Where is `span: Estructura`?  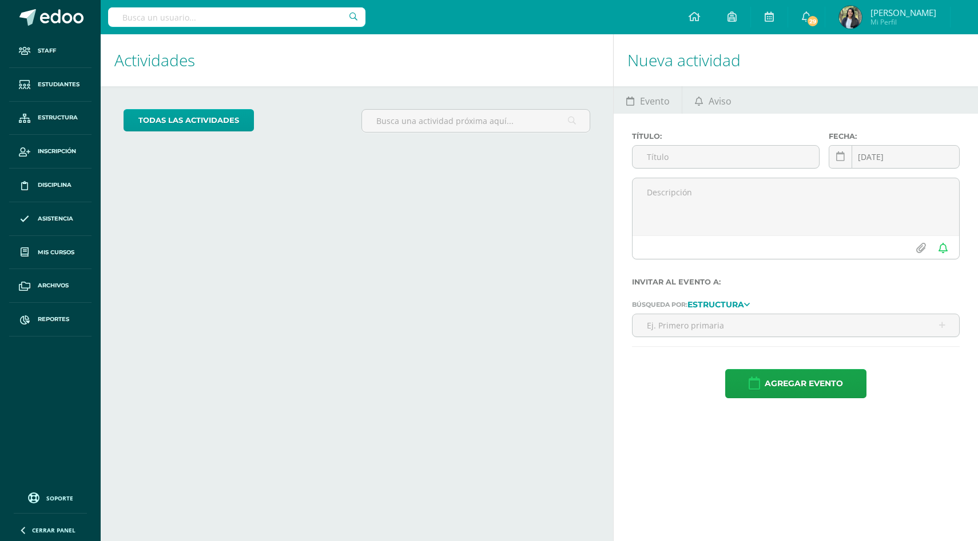 span: Estructura is located at coordinates (58, 118).